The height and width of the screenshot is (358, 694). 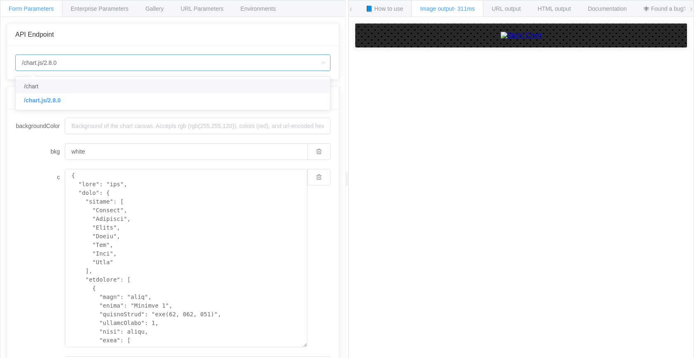 What do you see at coordinates (34, 34) in the screenshot?
I see `span: API Endpoint` at bounding box center [34, 34].